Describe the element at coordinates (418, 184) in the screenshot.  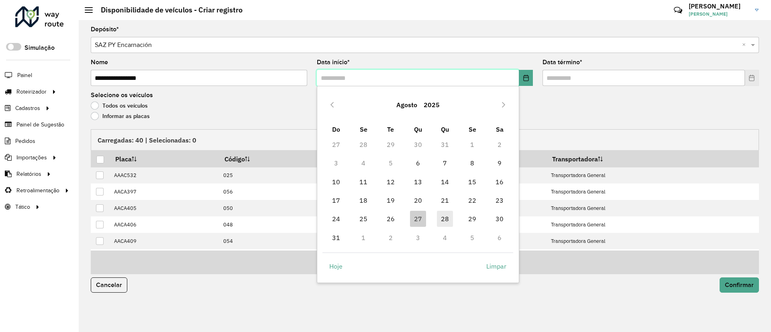
I see `div: Choose Date` at that location.